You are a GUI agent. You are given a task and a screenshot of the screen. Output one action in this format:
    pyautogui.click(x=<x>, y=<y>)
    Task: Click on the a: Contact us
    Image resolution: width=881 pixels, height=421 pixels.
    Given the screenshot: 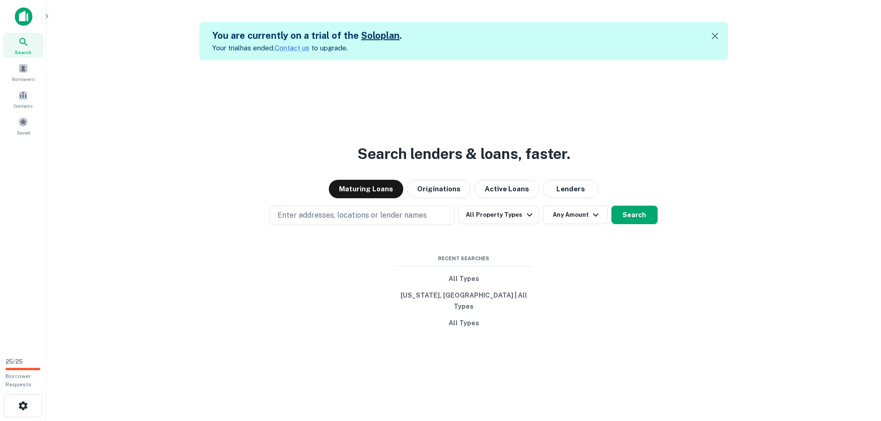 What is the action you would take?
    pyautogui.click(x=292, y=48)
    